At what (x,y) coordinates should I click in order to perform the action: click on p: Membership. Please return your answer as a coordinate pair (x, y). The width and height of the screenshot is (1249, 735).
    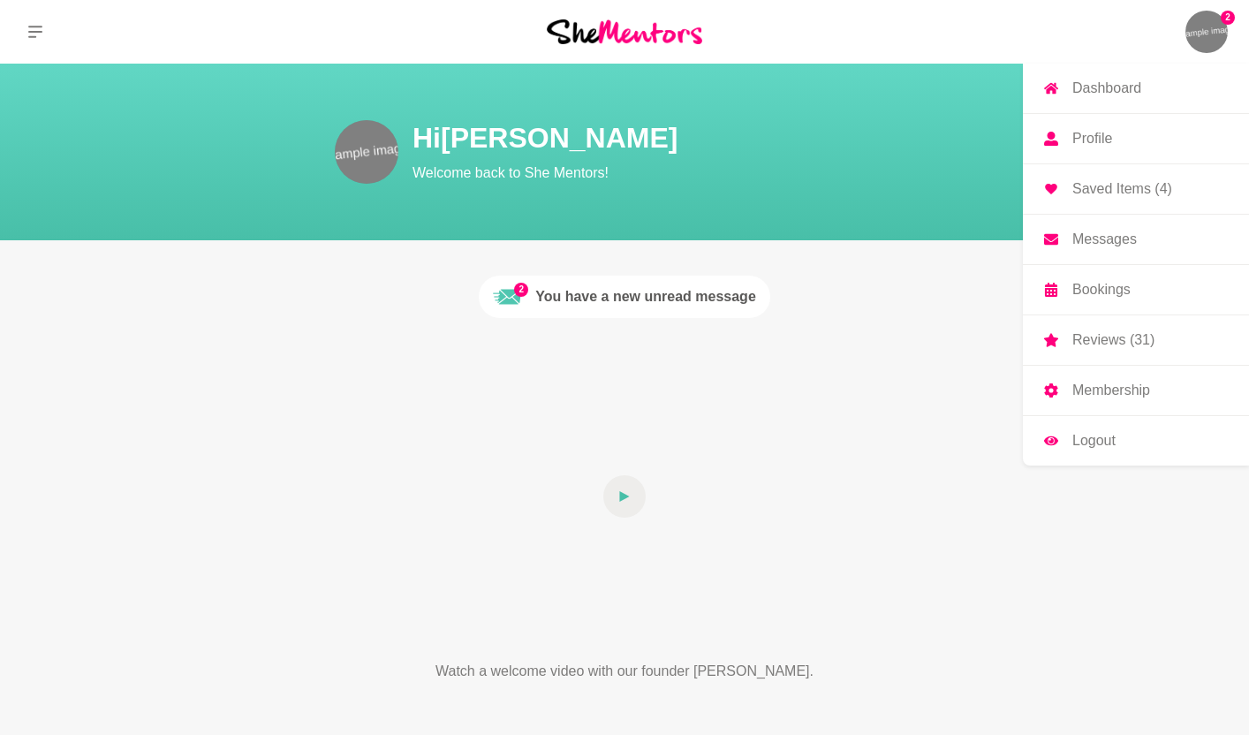
    Looking at the image, I should click on (1112, 391).